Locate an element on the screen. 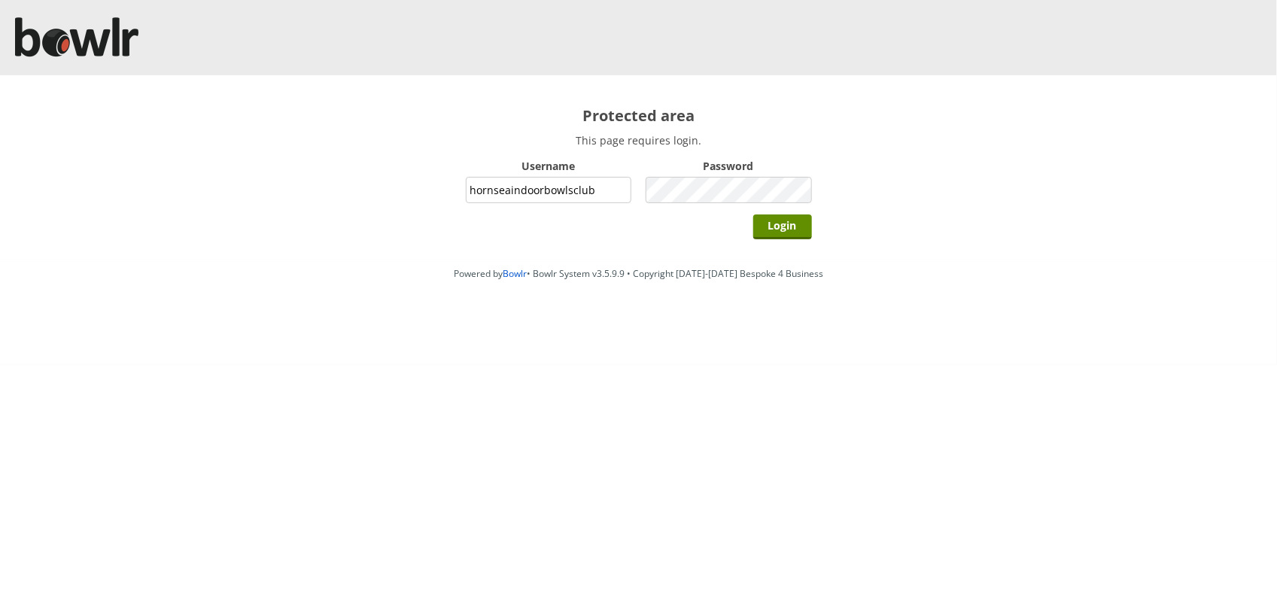 The width and height of the screenshot is (1277, 611). p: This page requires login. is located at coordinates (639, 140).